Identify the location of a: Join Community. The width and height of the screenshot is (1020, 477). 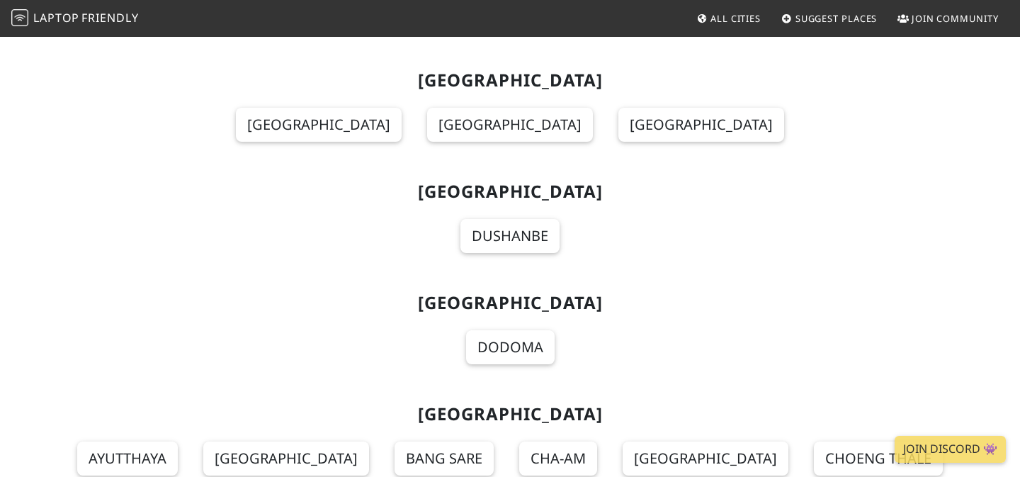
(948, 18).